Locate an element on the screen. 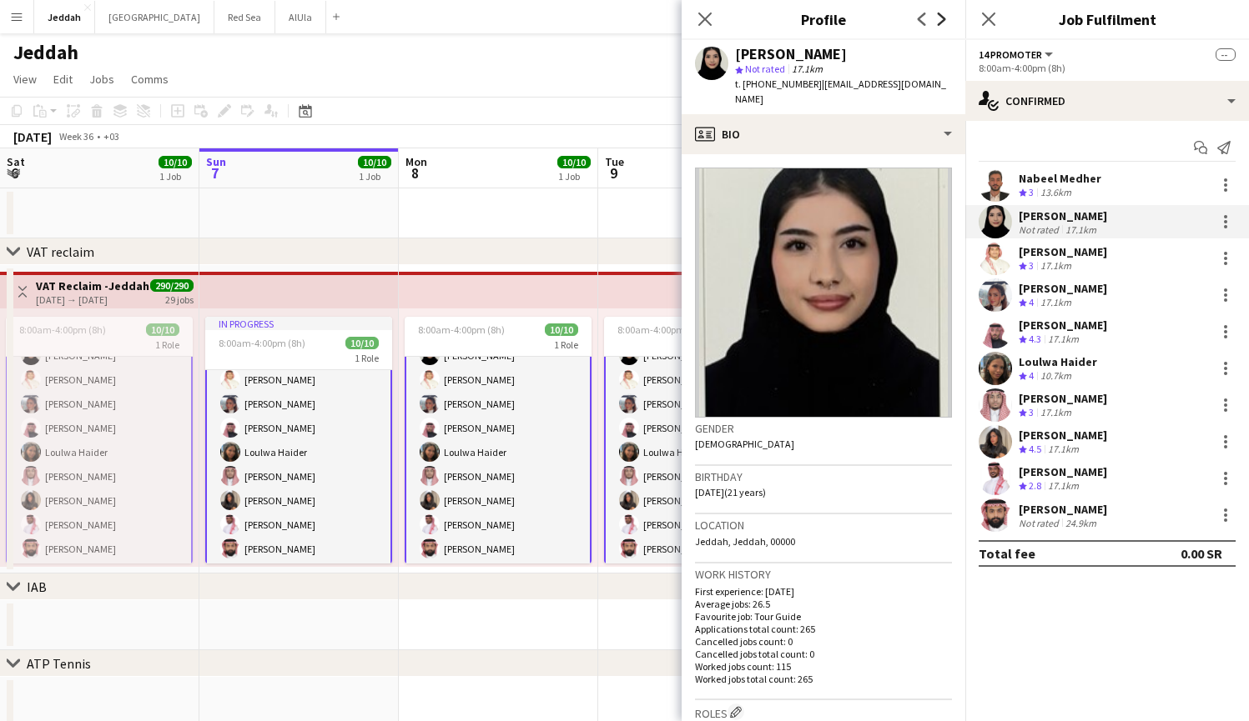 The height and width of the screenshot is (721, 1249). h3: VAT Reclaim -Jeddah is located at coordinates (93, 286).